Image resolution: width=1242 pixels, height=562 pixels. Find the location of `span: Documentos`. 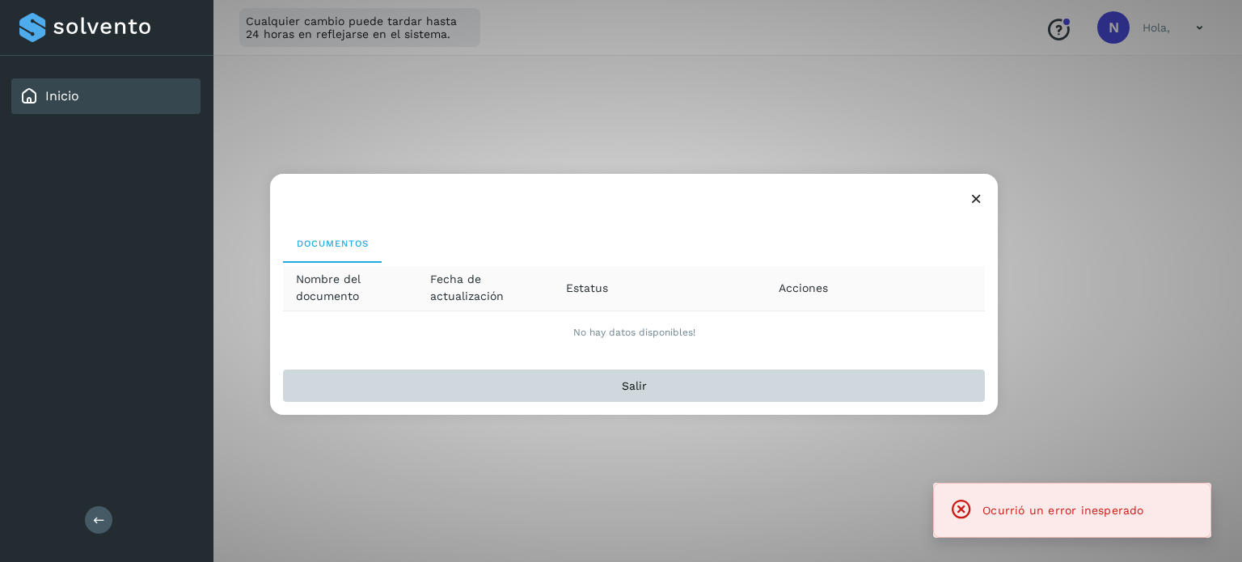

span: Documentos is located at coordinates (332, 243).